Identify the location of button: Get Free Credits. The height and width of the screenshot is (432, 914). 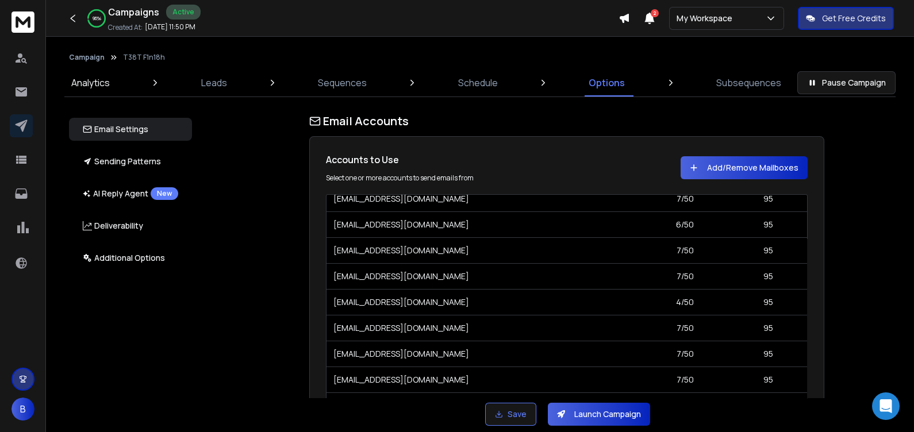
(845, 18).